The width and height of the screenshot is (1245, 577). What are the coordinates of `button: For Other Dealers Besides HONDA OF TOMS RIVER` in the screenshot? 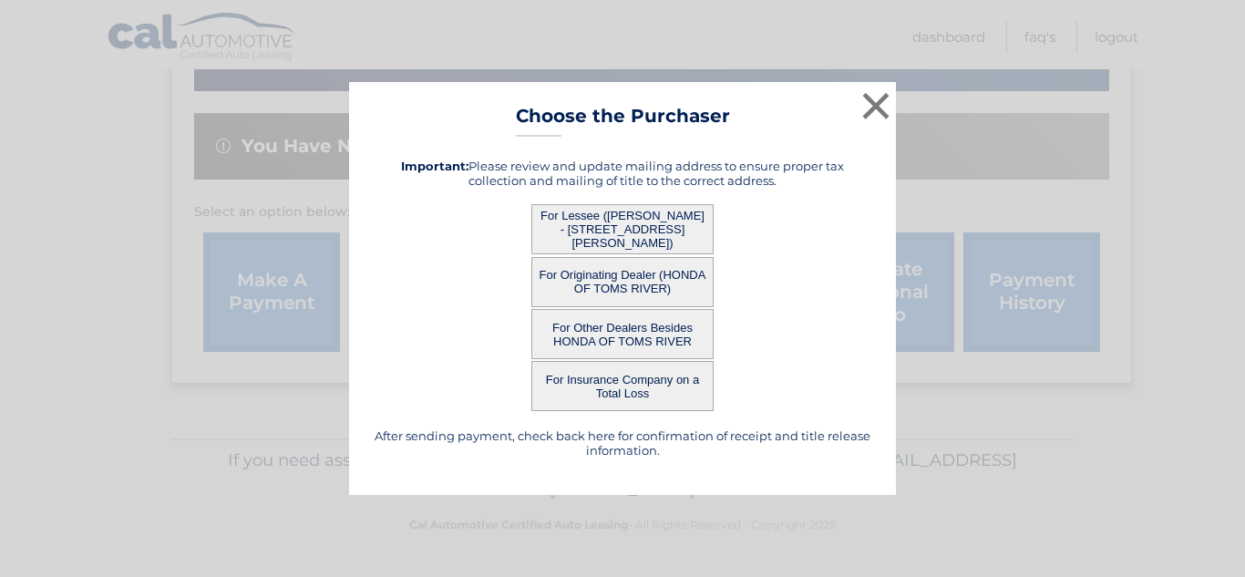 It's located at (623, 334).